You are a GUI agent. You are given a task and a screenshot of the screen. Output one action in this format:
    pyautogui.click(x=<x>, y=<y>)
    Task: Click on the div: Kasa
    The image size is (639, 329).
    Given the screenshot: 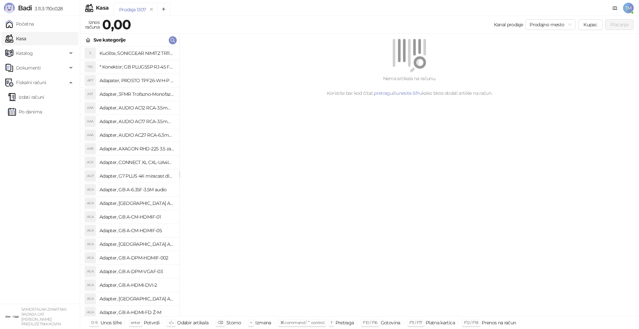 What is the action you would take?
    pyautogui.click(x=102, y=8)
    